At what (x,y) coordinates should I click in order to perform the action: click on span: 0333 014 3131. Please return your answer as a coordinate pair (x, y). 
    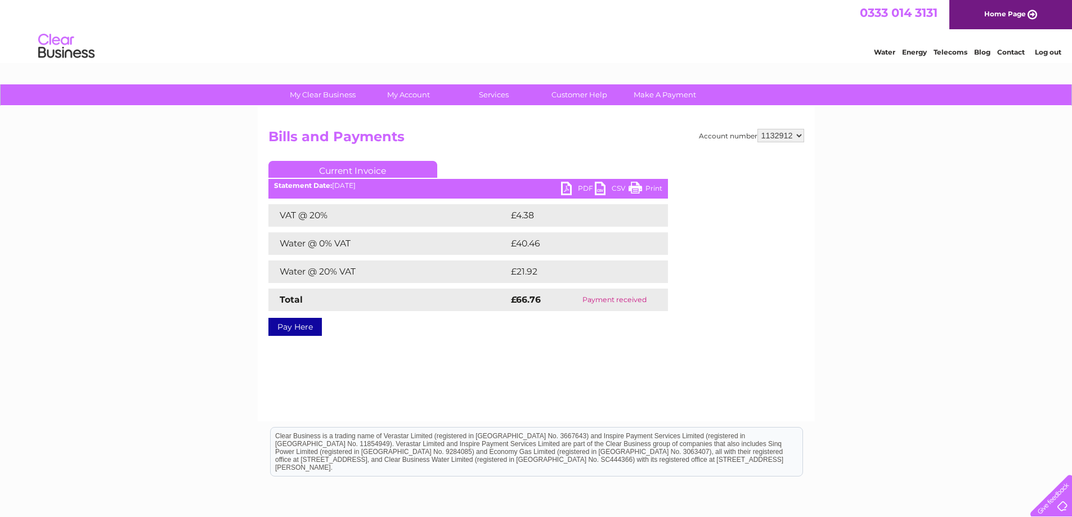
    Looking at the image, I should click on (899, 12).